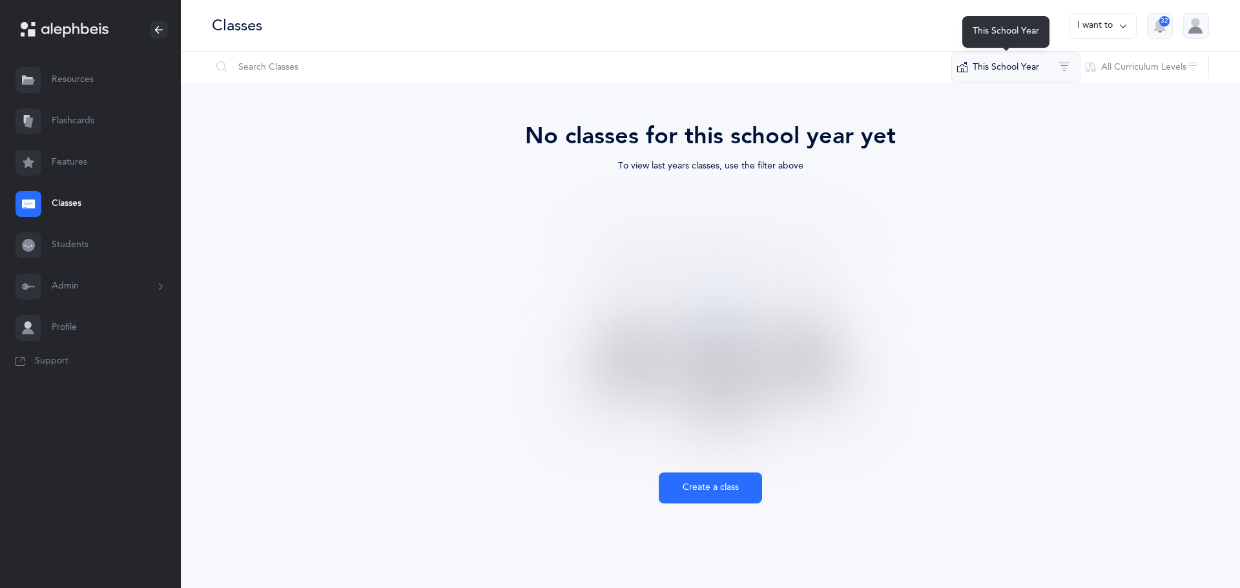 The height and width of the screenshot is (588, 1240). Describe the element at coordinates (710, 136) in the screenshot. I see `div: No classes for this school year yet` at that location.